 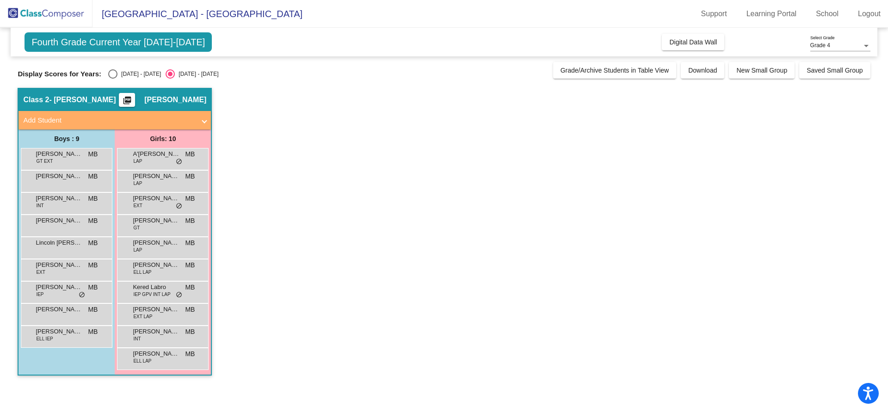 What do you see at coordinates (762, 70) in the screenshot?
I see `button: New Small Group` at bounding box center [762, 70].